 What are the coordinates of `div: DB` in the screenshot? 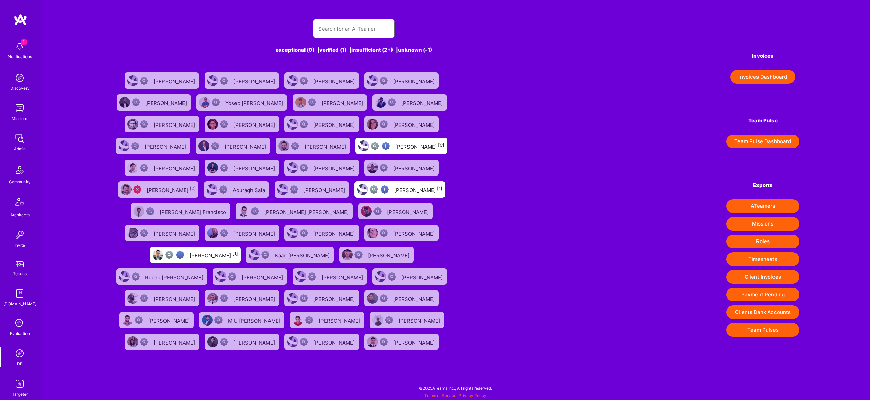 It's located at (20, 363).